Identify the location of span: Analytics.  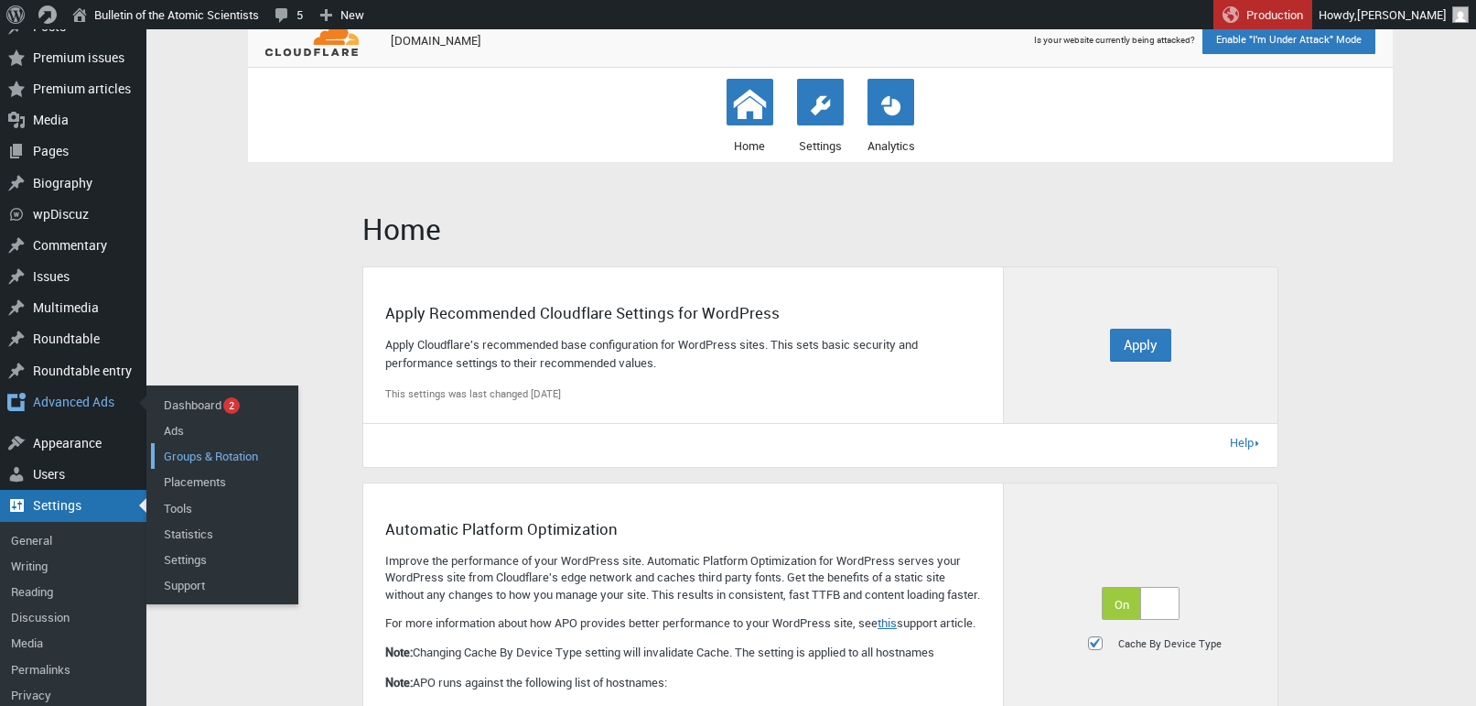
(892, 146).